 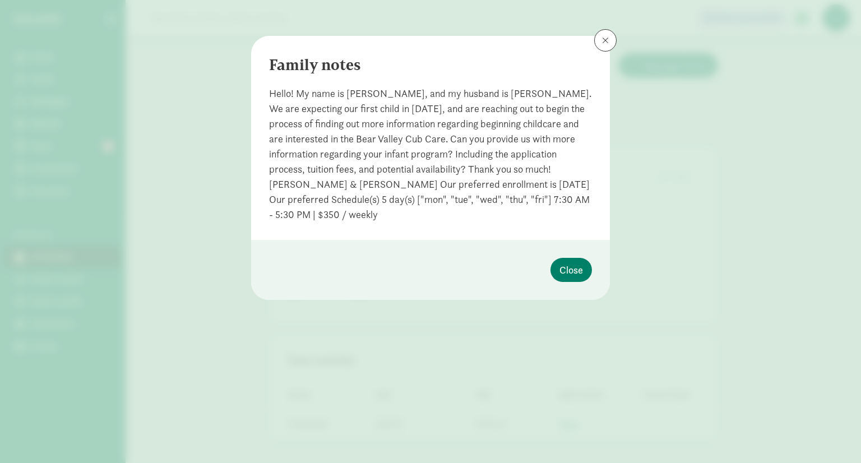 I want to click on button: Close, so click(x=571, y=270).